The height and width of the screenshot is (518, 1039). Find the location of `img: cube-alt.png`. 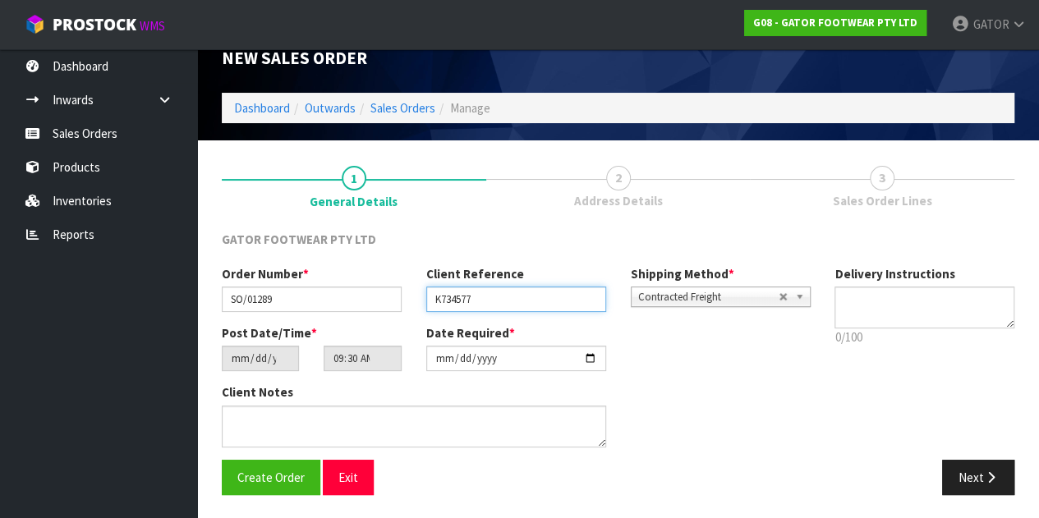

img: cube-alt.png is located at coordinates (35, 24).